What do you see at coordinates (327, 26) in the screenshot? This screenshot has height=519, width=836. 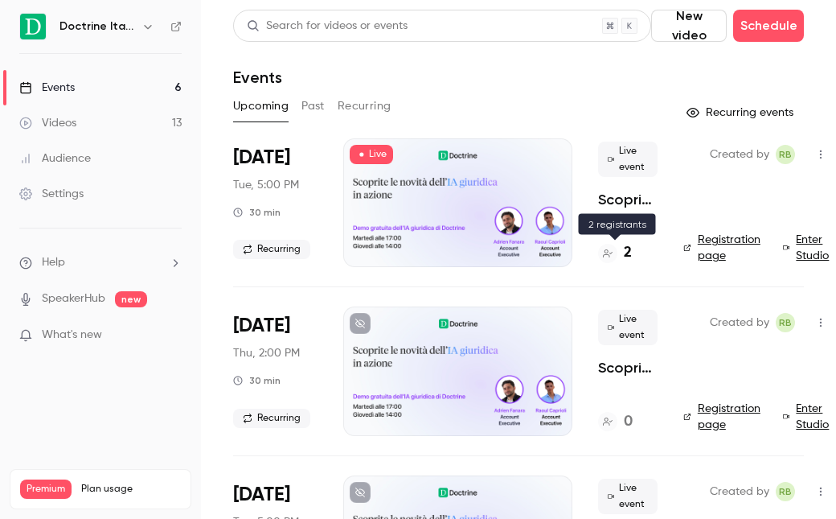 I see `div: Search for videos or events` at bounding box center [327, 26].